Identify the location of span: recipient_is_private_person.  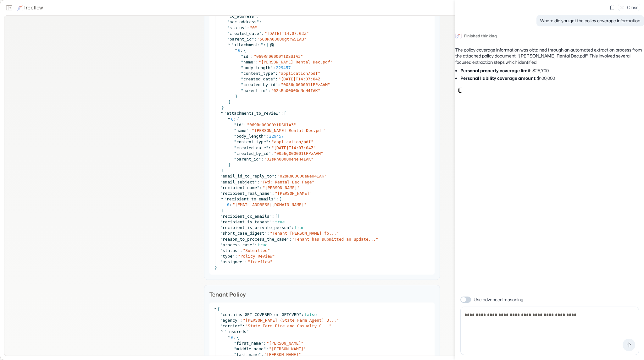
(256, 228).